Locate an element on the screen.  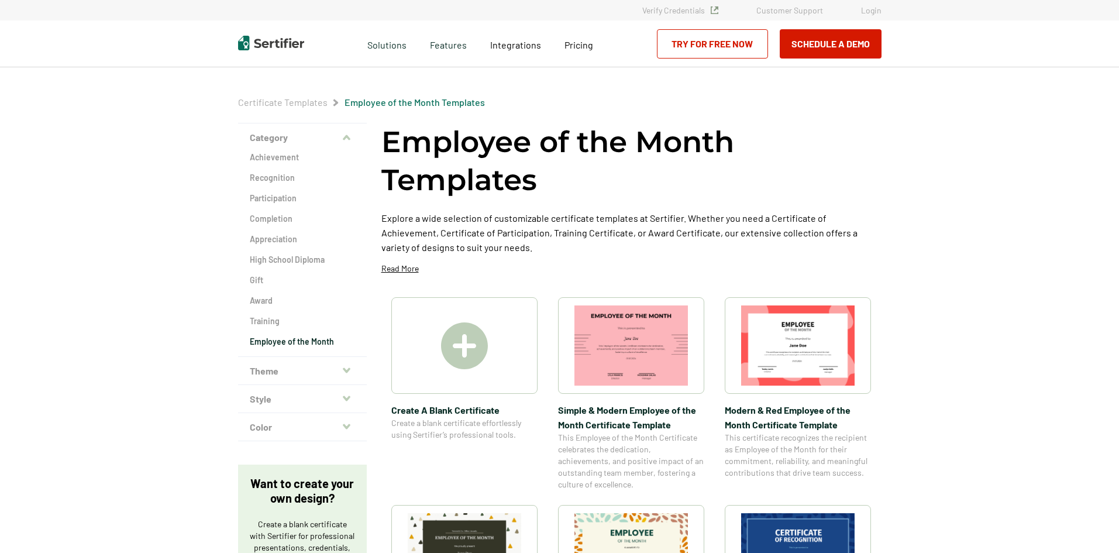
h2: Employee of the Month is located at coordinates (302, 342).